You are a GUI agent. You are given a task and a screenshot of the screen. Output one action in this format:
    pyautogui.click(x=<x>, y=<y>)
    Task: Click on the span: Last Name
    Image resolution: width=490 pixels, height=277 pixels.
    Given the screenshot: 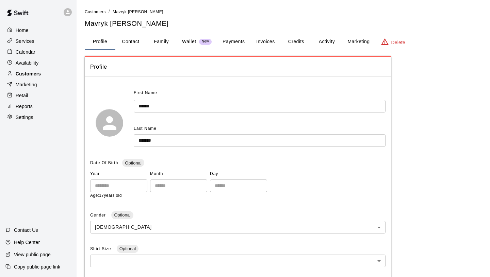 What is the action you would take?
    pyautogui.click(x=145, y=129)
    